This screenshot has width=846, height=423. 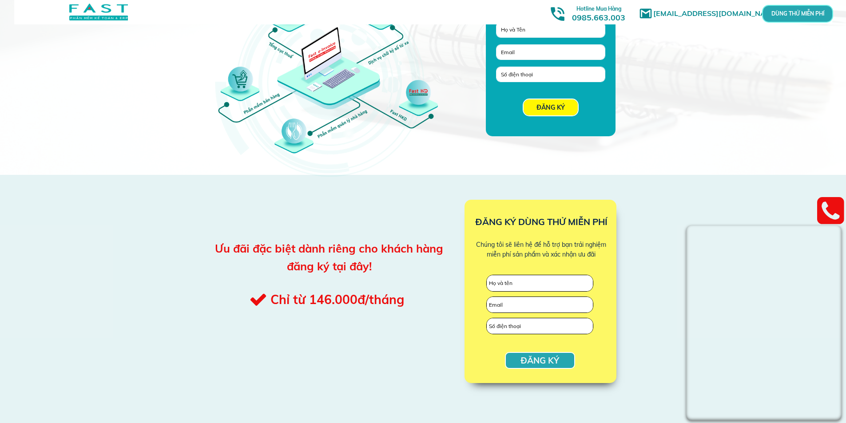 I want to click on h3: 0985.663.003, so click(x=599, y=12).